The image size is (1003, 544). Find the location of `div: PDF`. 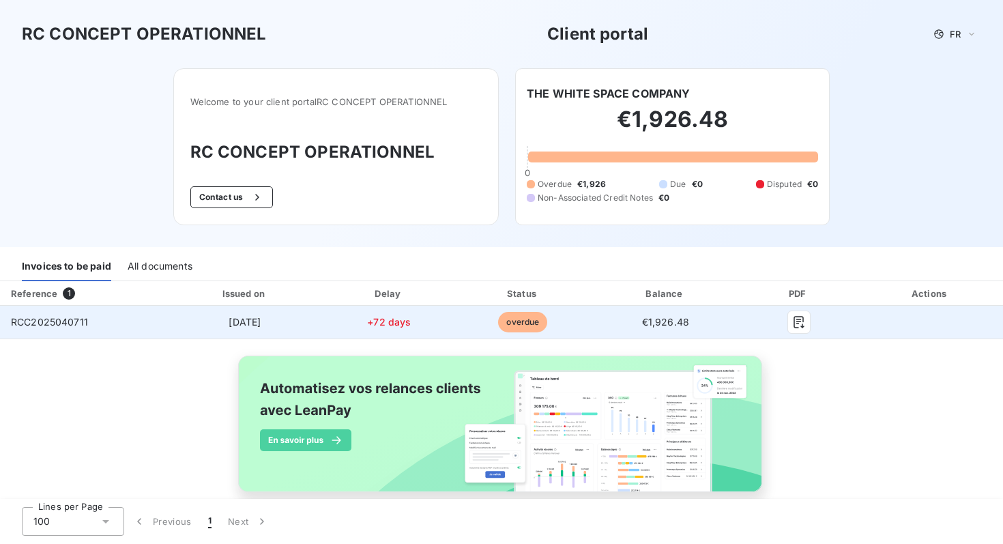

div: PDF is located at coordinates (798, 293).